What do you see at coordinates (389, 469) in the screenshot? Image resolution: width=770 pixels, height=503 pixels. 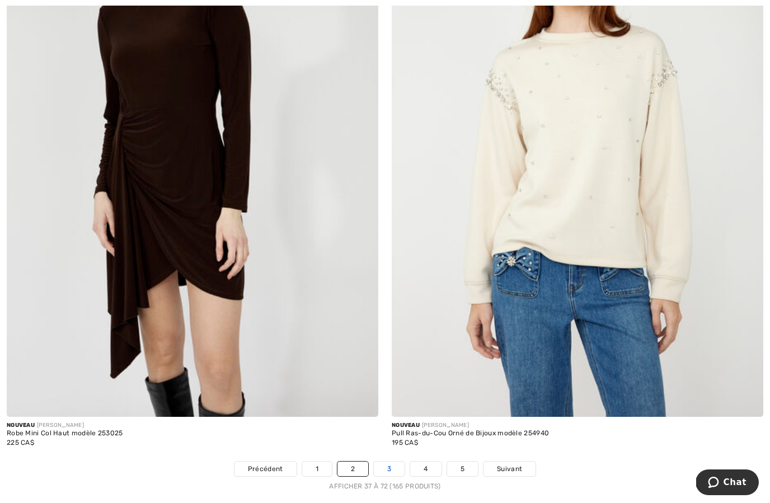 I see `a: 3` at bounding box center [389, 469].